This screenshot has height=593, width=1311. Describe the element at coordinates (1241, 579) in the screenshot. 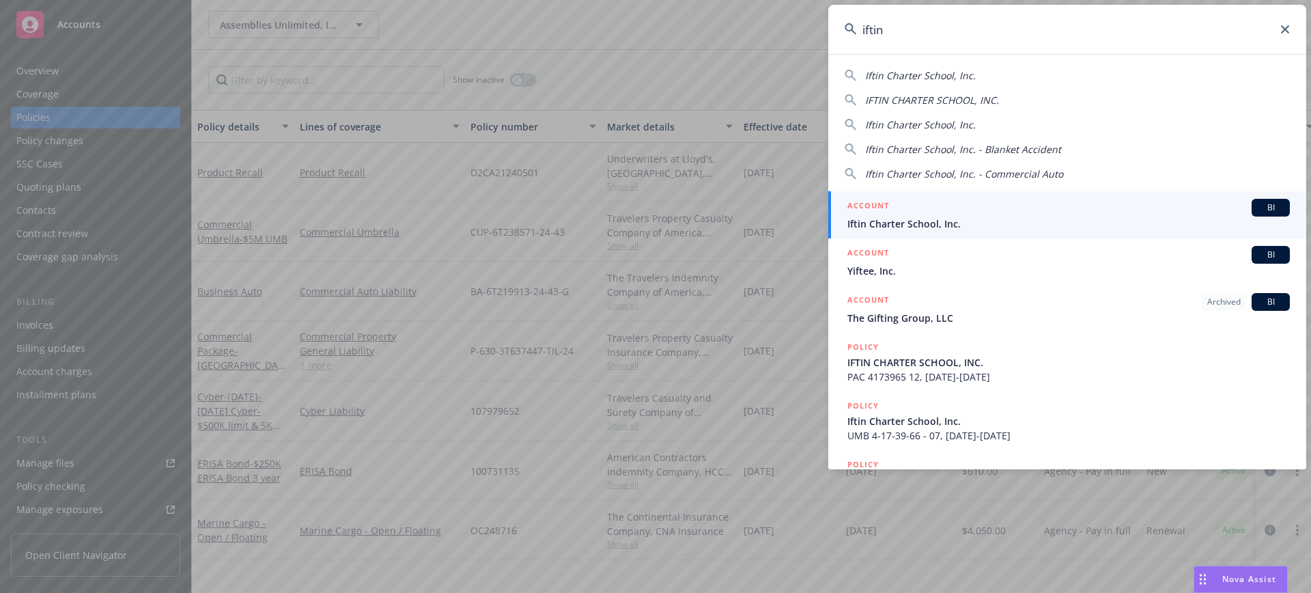

I see `button: Nova Assist` at that location.